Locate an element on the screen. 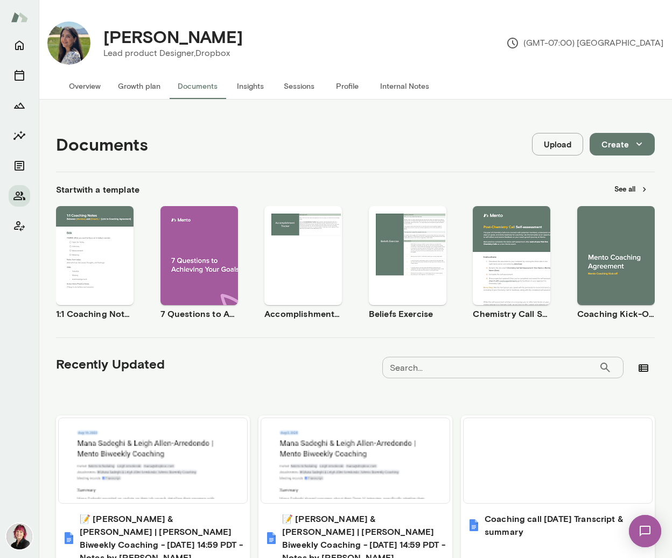 This screenshot has width=672, height=558. h6: 7 Questions to Achieving Your Goals is located at coordinates (199, 314).